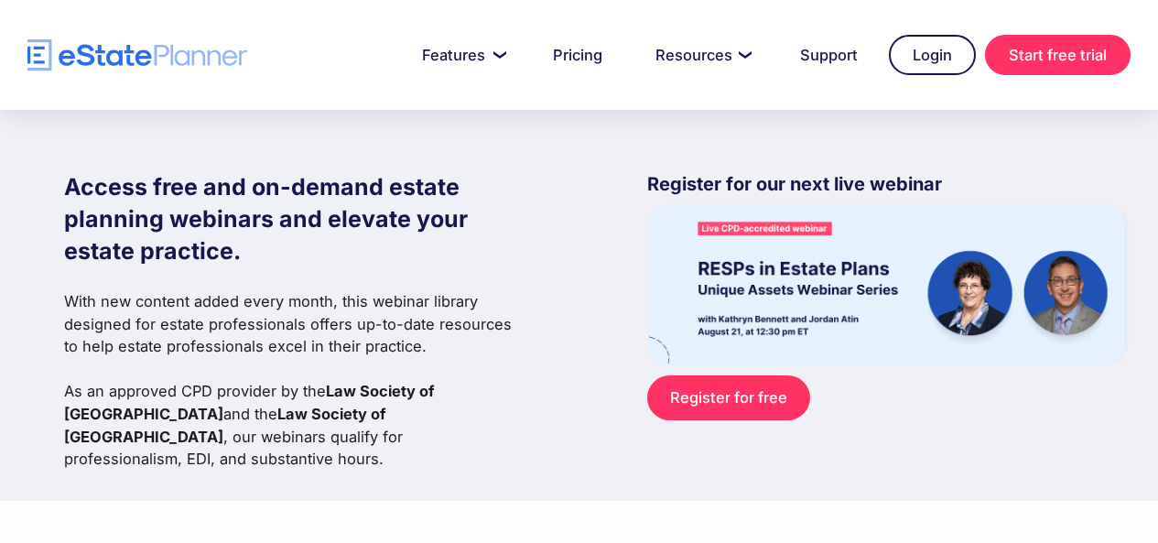 This screenshot has width=1158, height=543. What do you see at coordinates (829, 55) in the screenshot?
I see `a: Support` at bounding box center [829, 55].